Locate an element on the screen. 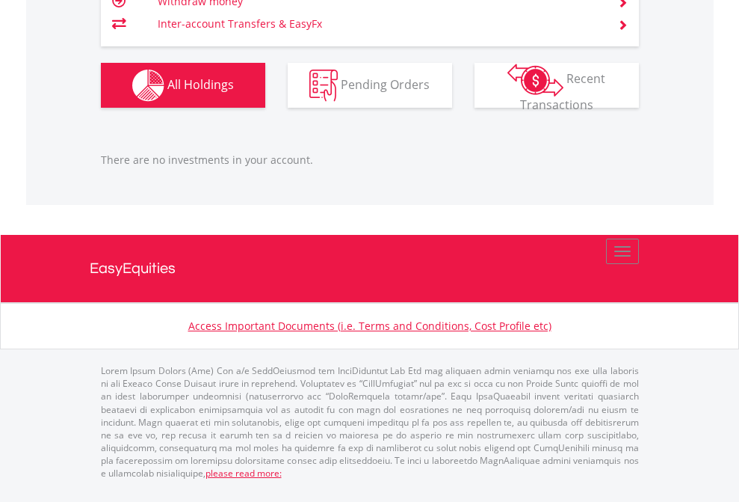 The height and width of the screenshot is (502, 739). span: All Holdings is located at coordinates (200, 84).